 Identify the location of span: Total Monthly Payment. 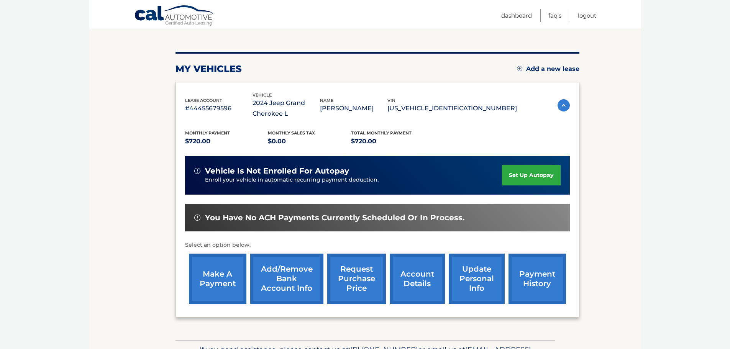
(381, 133).